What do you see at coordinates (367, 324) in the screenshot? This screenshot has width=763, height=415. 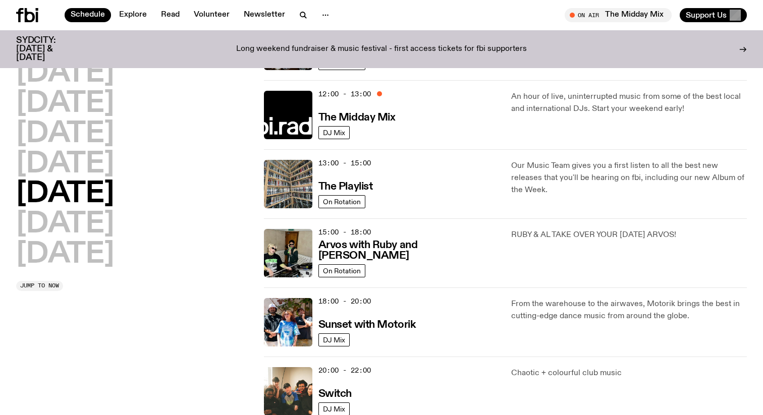 I see `a: Sunset with Motorik` at bounding box center [367, 324].